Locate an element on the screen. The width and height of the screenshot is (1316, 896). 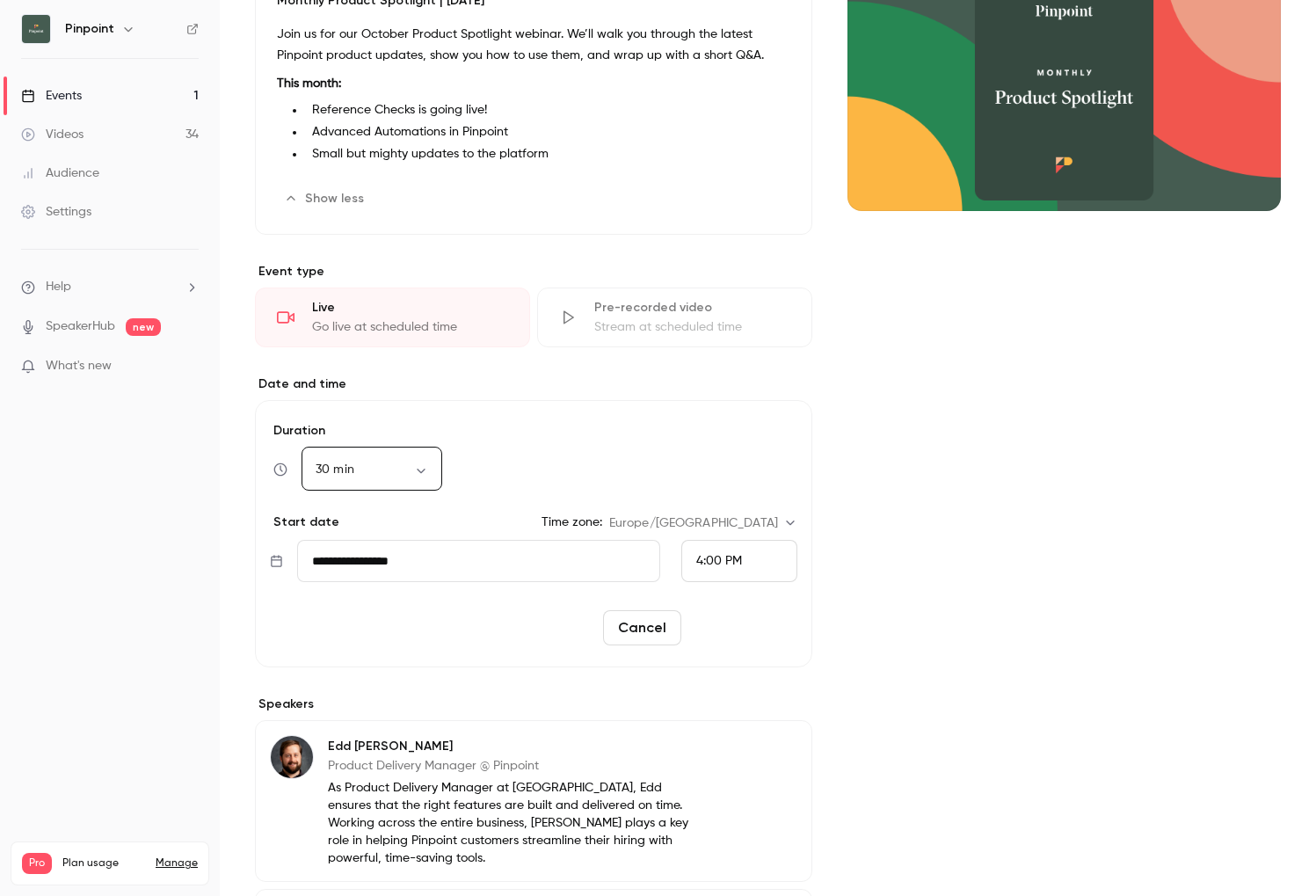
div: From is located at coordinates (740, 561).